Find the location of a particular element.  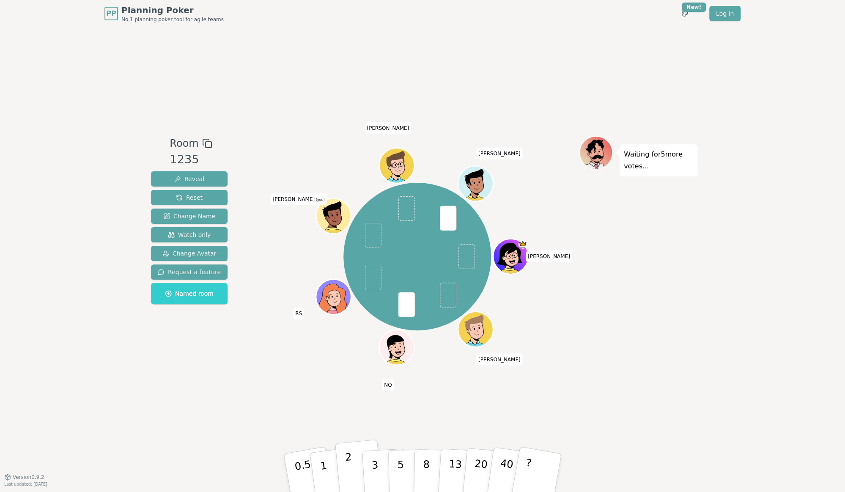

span: Heidi is the host is located at coordinates (522, 244).